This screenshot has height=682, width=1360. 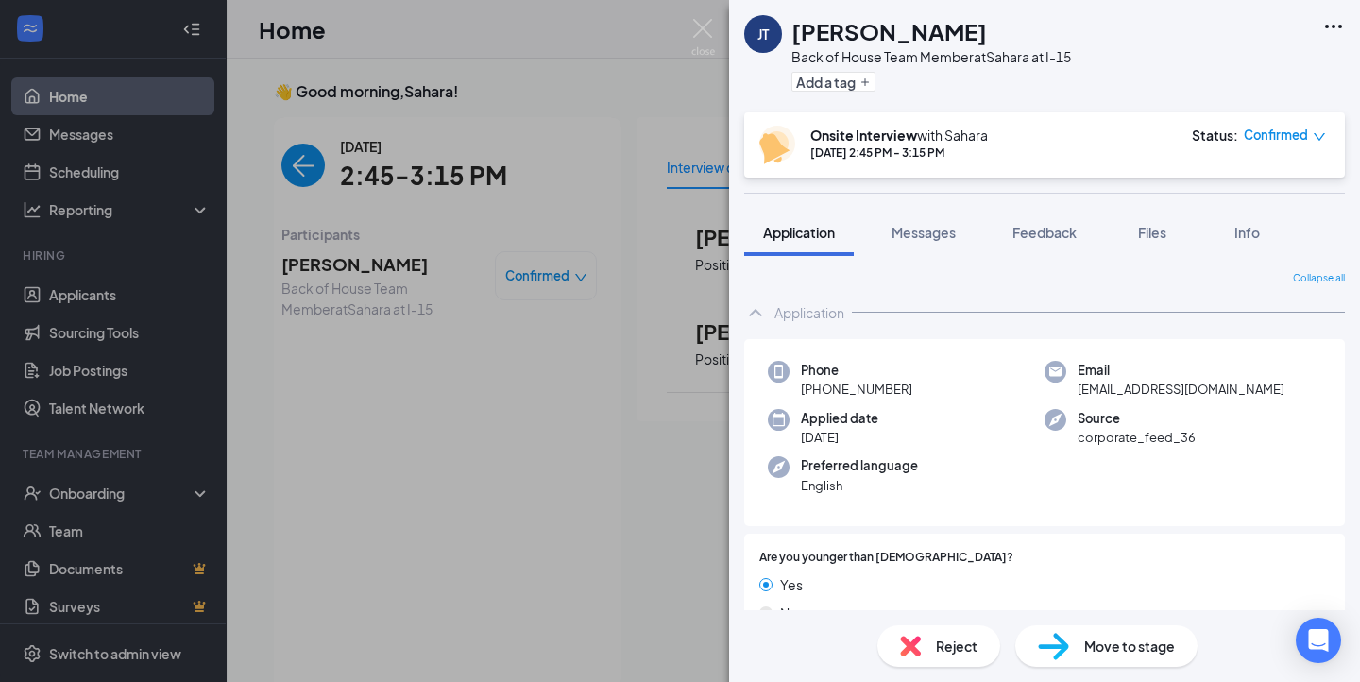 I want to click on span: corporate_feed_36, so click(x=1136, y=437).